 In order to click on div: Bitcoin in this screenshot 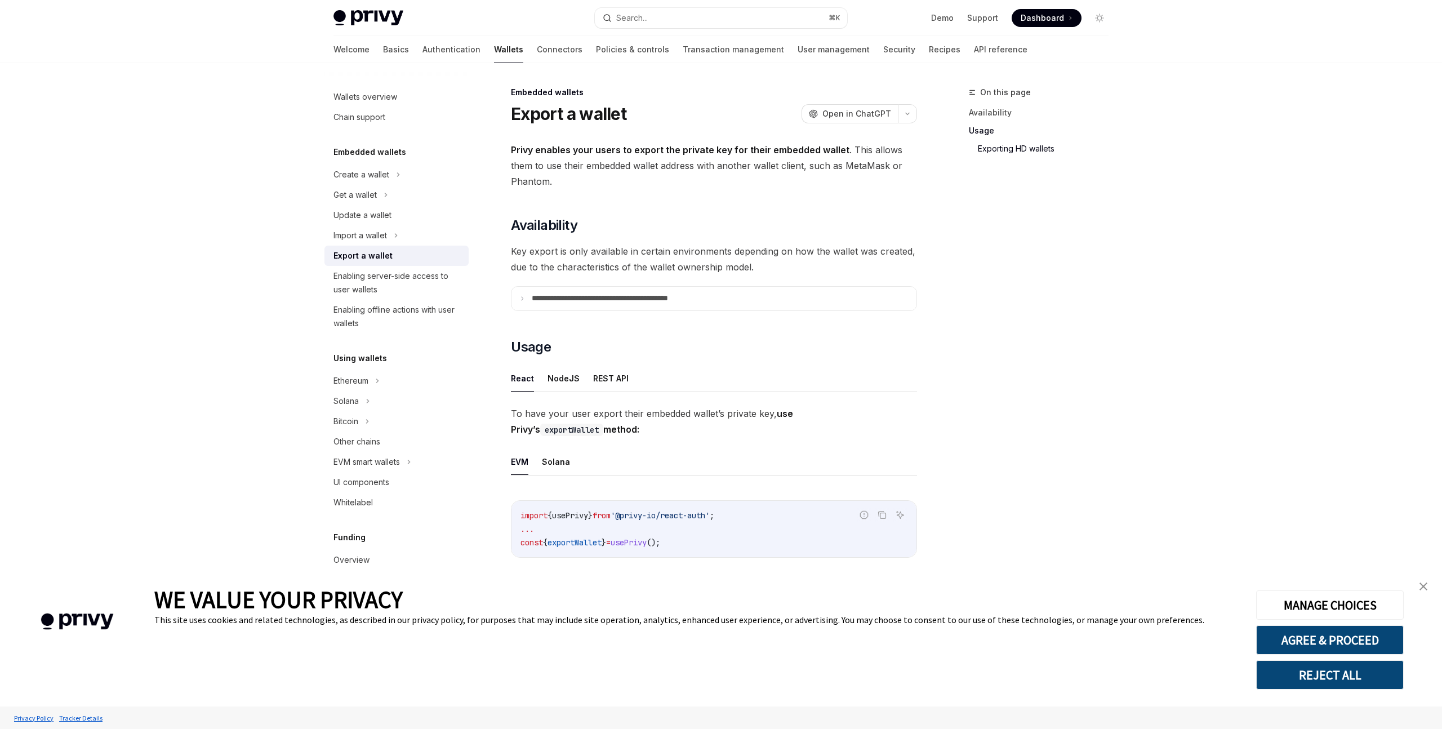, I will do `click(346, 421)`.